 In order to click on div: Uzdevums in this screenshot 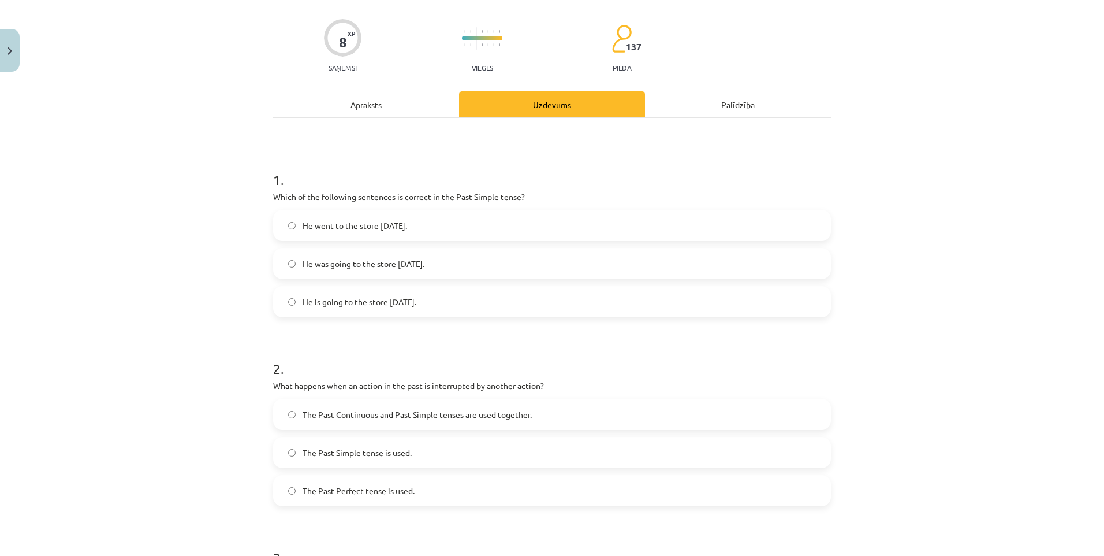, I will do `click(552, 104)`.